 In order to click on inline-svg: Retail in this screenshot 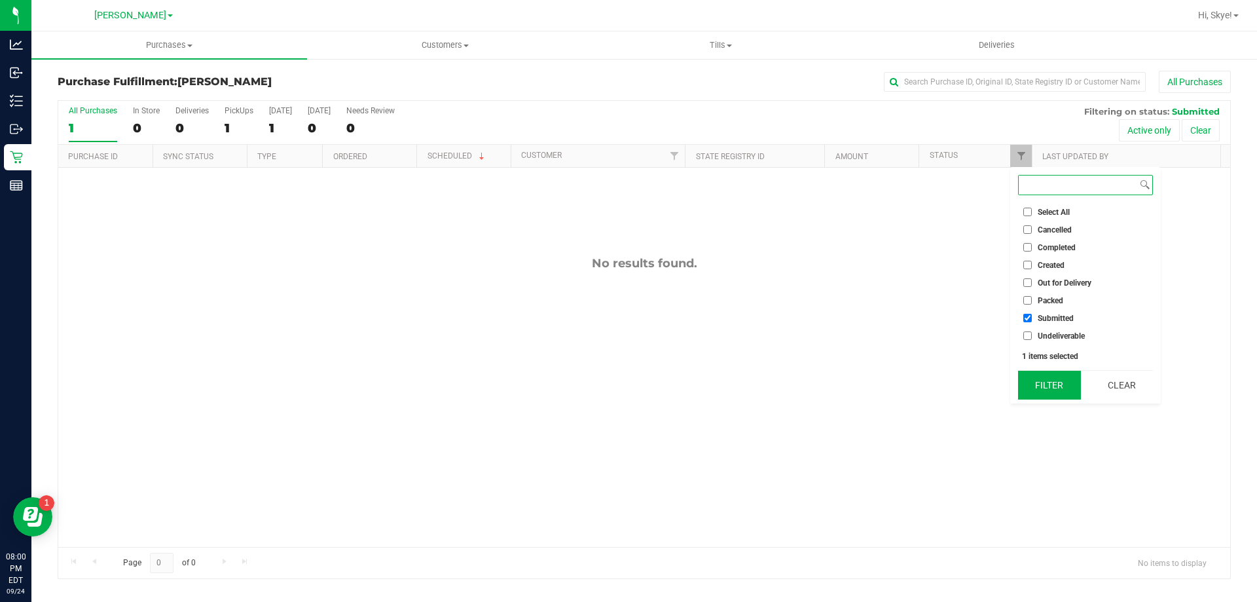, I will do `click(16, 157)`.